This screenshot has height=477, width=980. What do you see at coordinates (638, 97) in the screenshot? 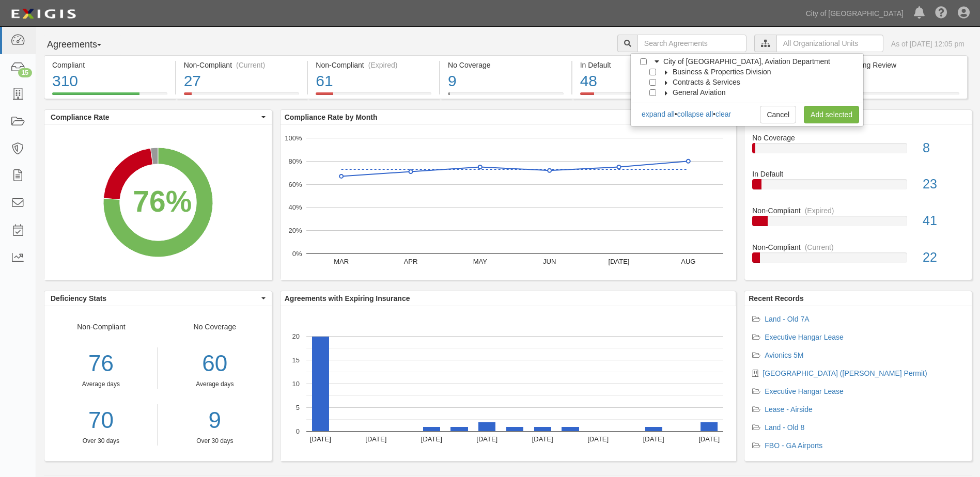
I see `a: In Default48` at bounding box center [638, 97].